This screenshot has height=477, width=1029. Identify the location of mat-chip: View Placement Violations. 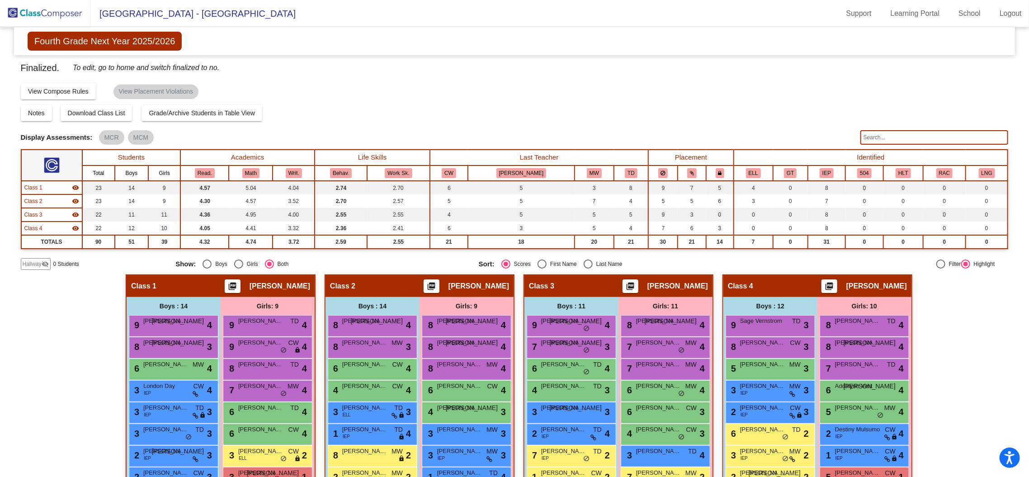
(156, 92).